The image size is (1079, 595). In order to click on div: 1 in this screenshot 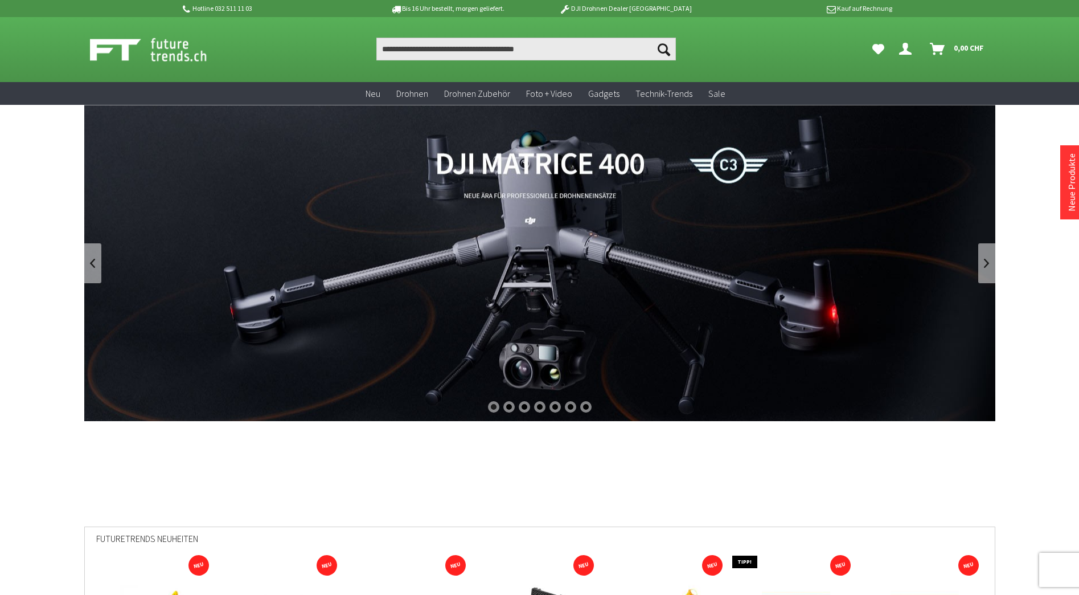, I will do `click(494, 407)`.